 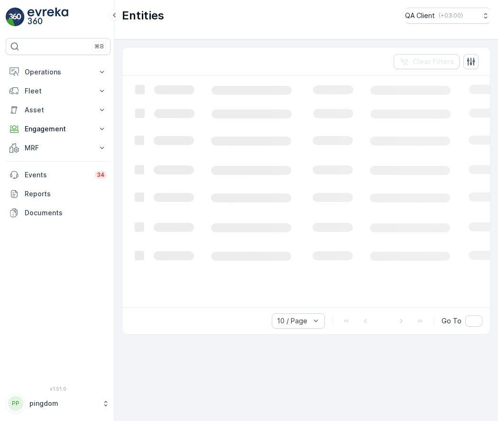 What do you see at coordinates (58, 72) in the screenshot?
I see `button: Operations` at bounding box center [58, 72].